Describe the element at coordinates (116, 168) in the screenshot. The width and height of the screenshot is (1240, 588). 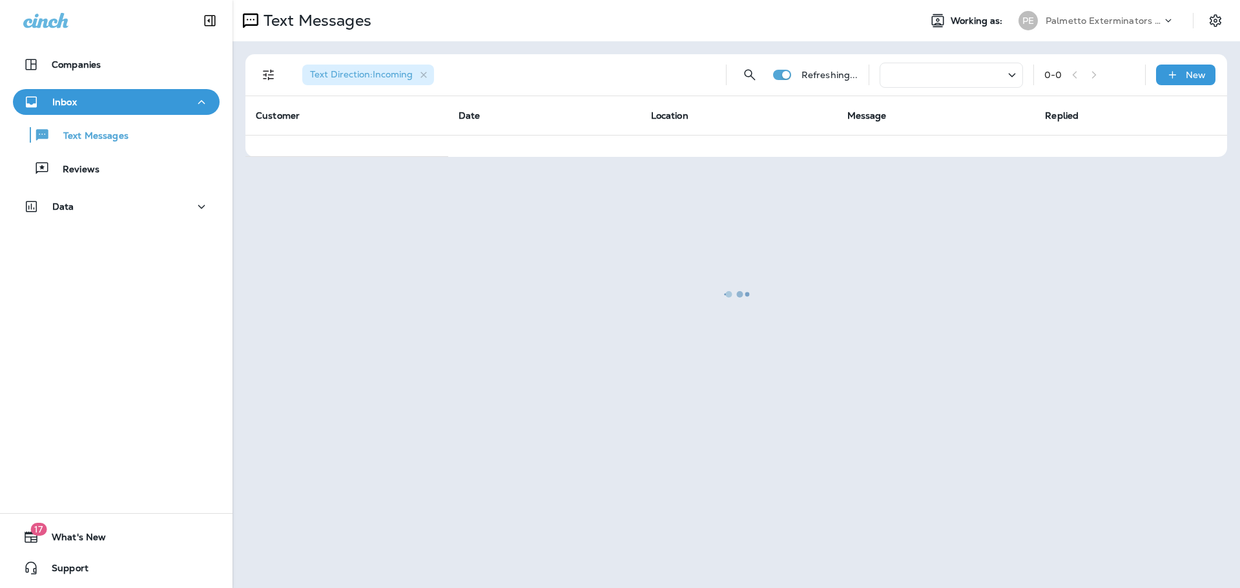
I see `button: Reviews` at that location.